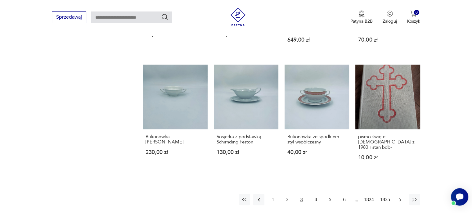 Image resolution: width=472 pixels, height=213 pixels. What do you see at coordinates (413, 17) in the screenshot?
I see `button: 0Koszyk` at bounding box center [413, 17].